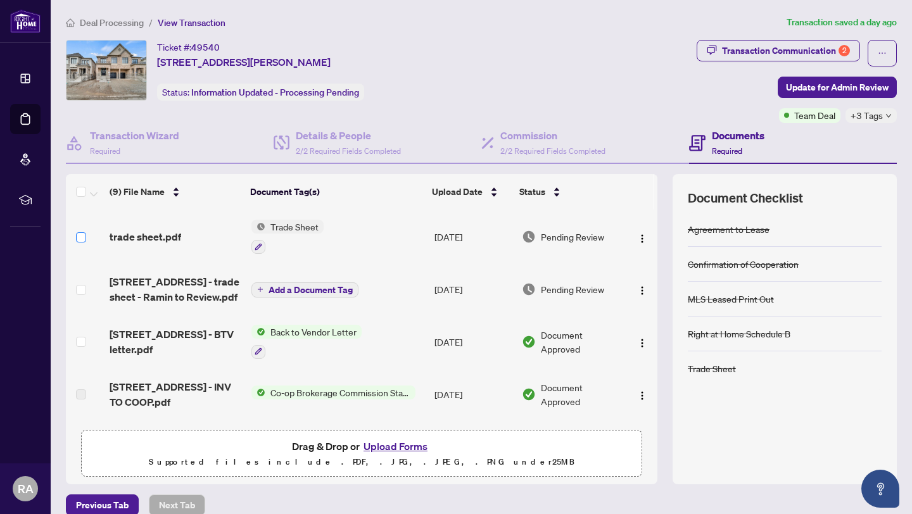  What do you see at coordinates (310, 290) in the screenshot?
I see `span: Add a Document Tag` at bounding box center [310, 290].